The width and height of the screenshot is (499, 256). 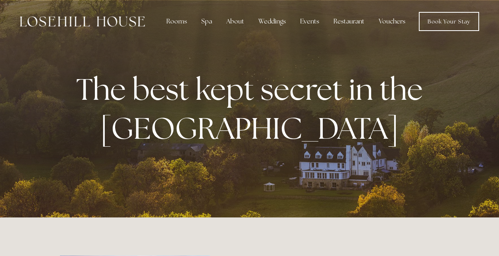 What do you see at coordinates (177, 21) in the screenshot?
I see `div: Rooms` at bounding box center [177, 21].